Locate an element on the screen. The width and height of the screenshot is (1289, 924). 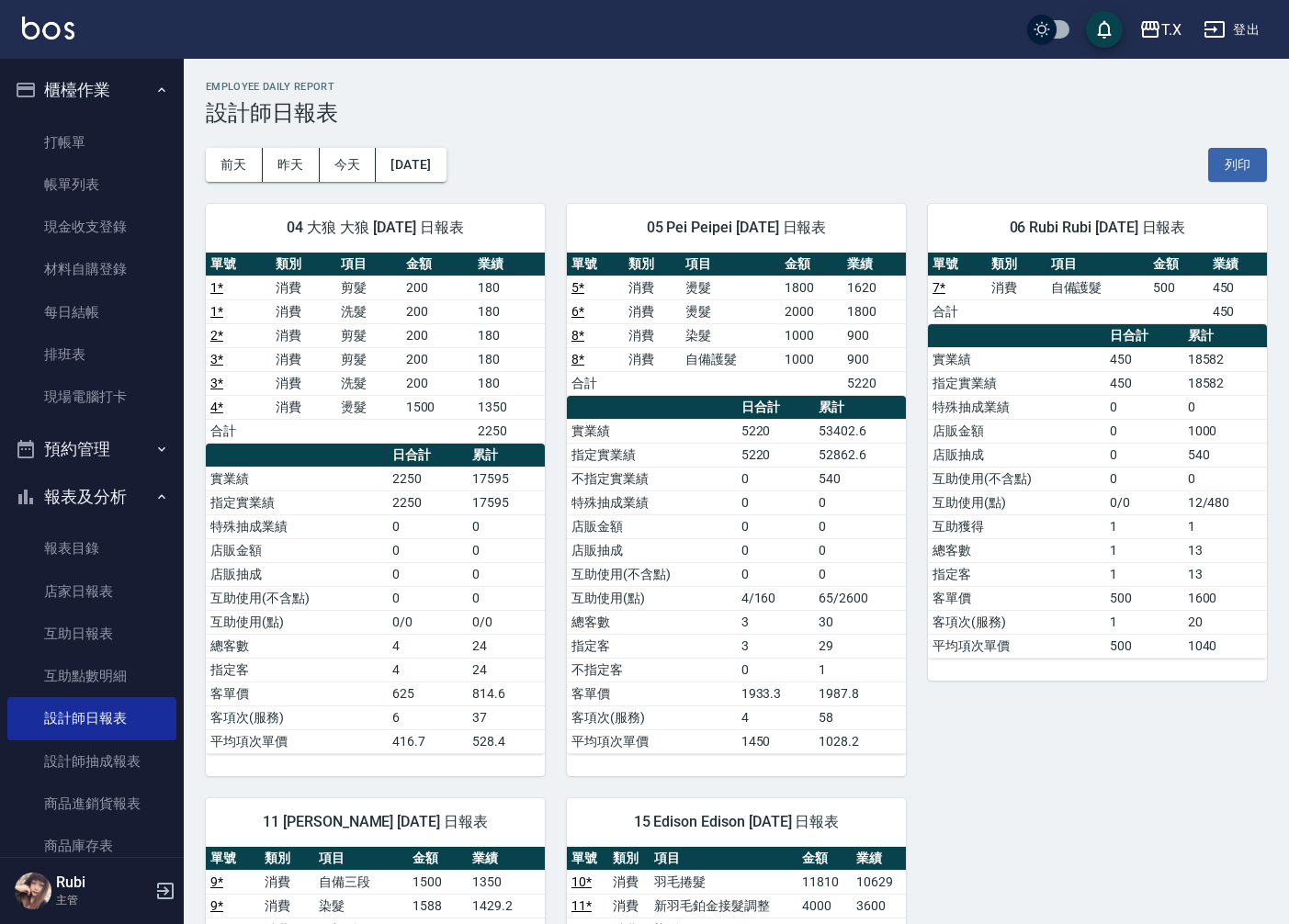
td: 客項次(服務) is located at coordinates (1016, 622).